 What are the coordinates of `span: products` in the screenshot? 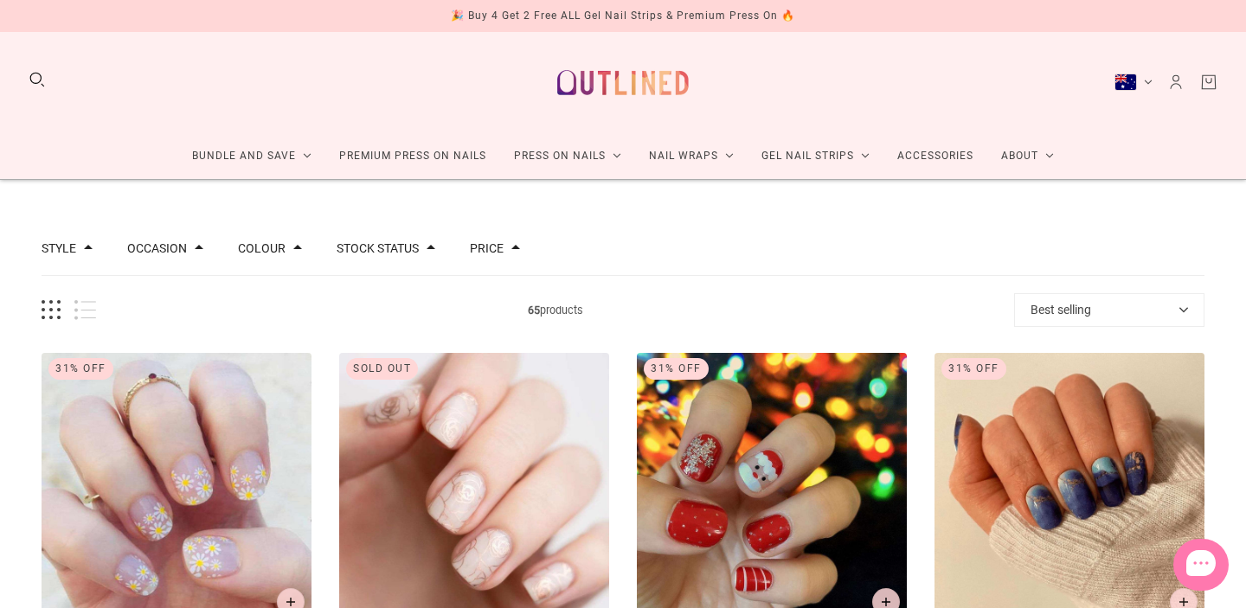 It's located at (555, 310).